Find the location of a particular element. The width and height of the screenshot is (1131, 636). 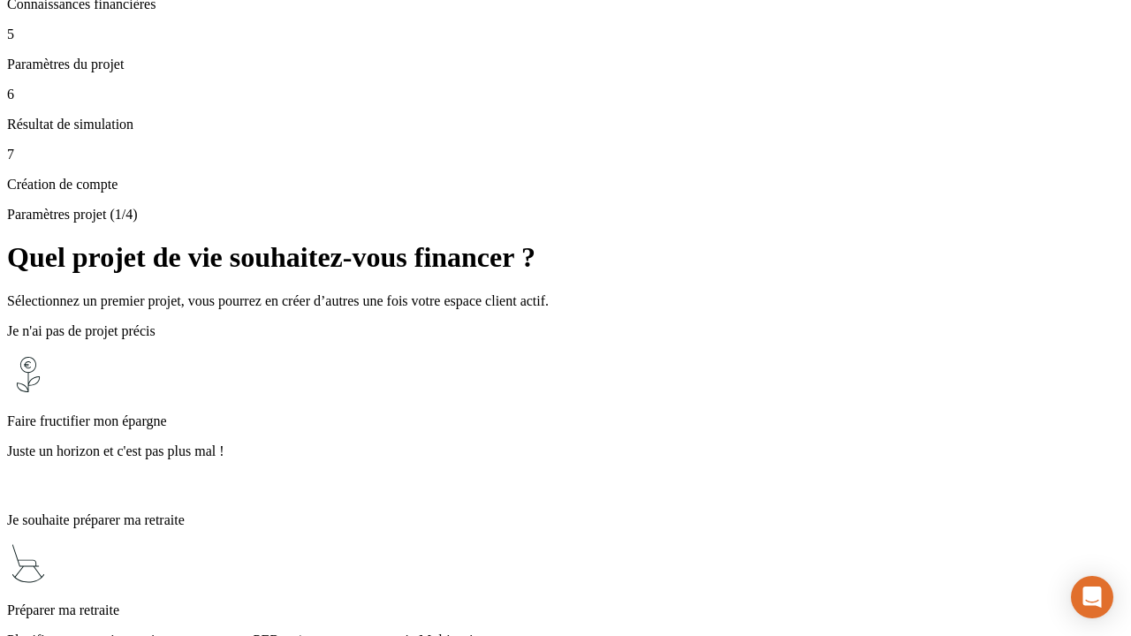

p: 5 is located at coordinates (566, 34).